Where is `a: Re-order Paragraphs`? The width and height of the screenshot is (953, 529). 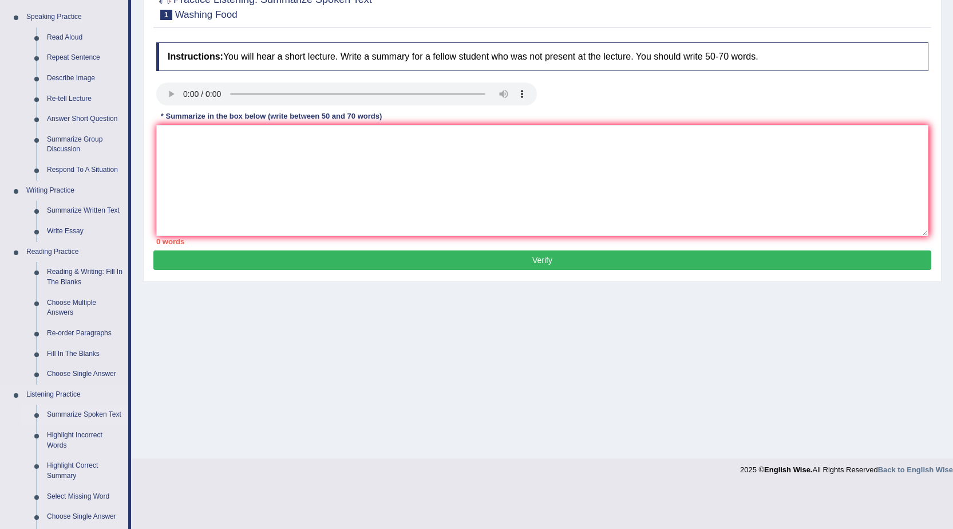
a: Re-order Paragraphs is located at coordinates (85, 333).